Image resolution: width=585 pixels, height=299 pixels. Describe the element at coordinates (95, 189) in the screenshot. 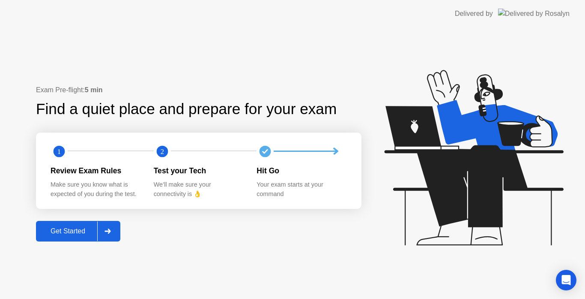

I see `div: Make sure you know what is expected of you during the test.` at that location.